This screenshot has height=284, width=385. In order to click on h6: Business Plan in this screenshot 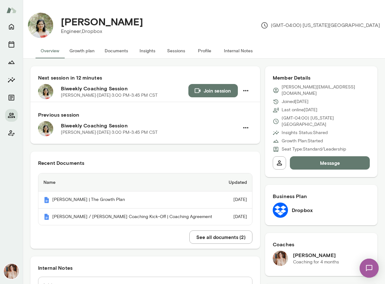, I will do `click(322, 196)`.